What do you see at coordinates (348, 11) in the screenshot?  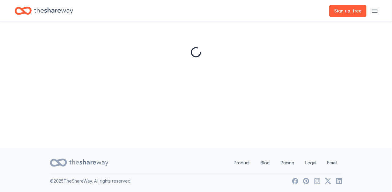 I see `a: Sign up, free` at bounding box center [348, 11].